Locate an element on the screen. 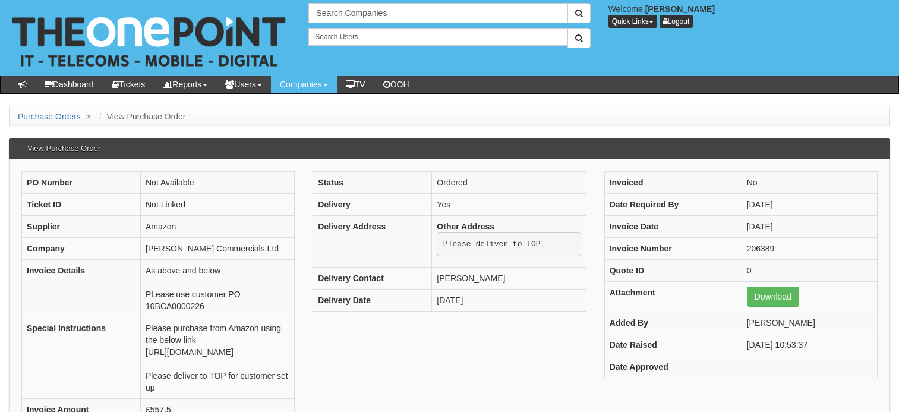 This screenshot has height=412, width=899. th: Delivery Contact is located at coordinates (373, 278).